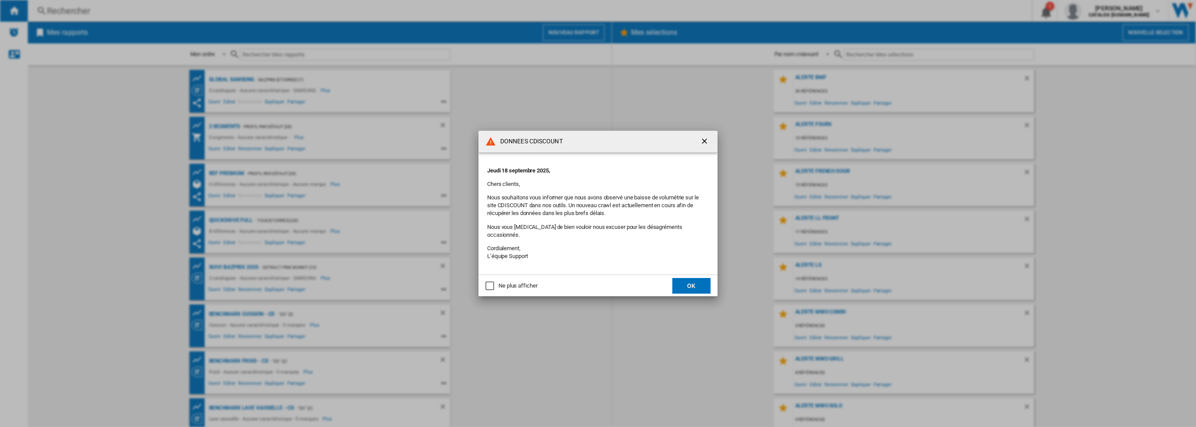  I want to click on div: Ne plus afficher, so click(518, 286).